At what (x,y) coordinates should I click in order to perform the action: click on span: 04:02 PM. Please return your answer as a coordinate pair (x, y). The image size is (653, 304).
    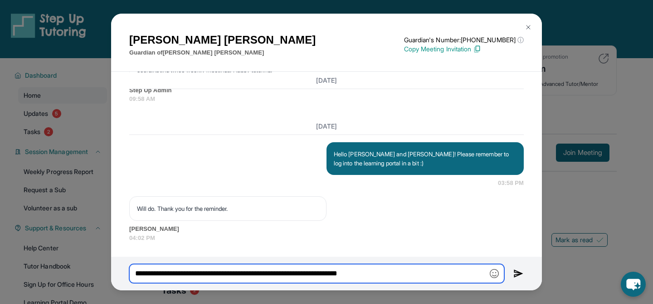
    Looking at the image, I should click on (327, 238).